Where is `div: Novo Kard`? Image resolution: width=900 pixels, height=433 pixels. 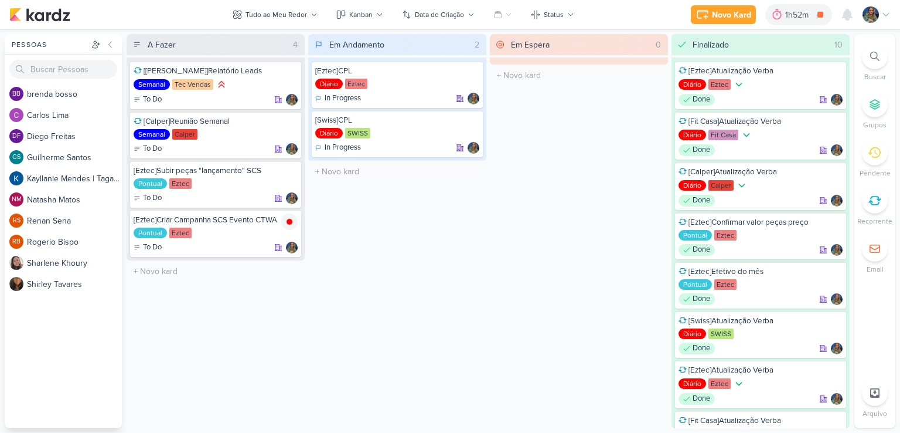 div: Novo Kard is located at coordinates (731, 15).